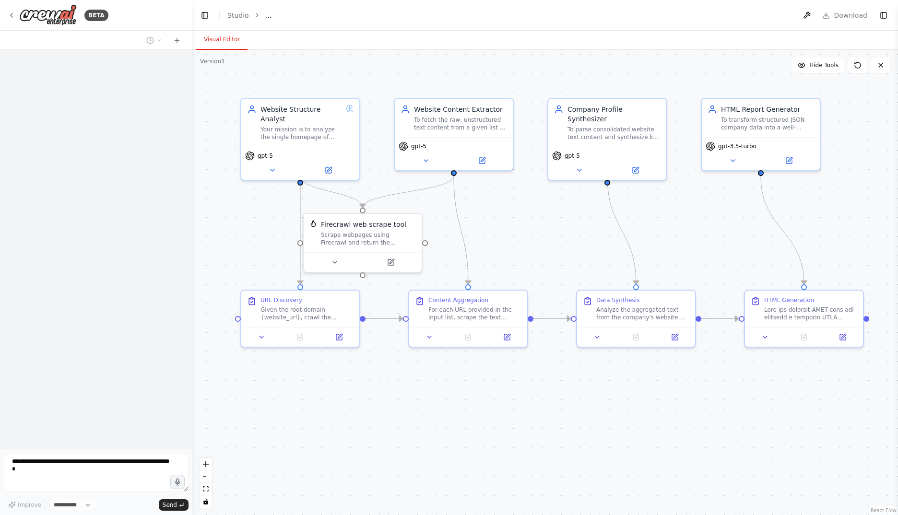  I want to click on button: toggle interactivity, so click(206, 502).